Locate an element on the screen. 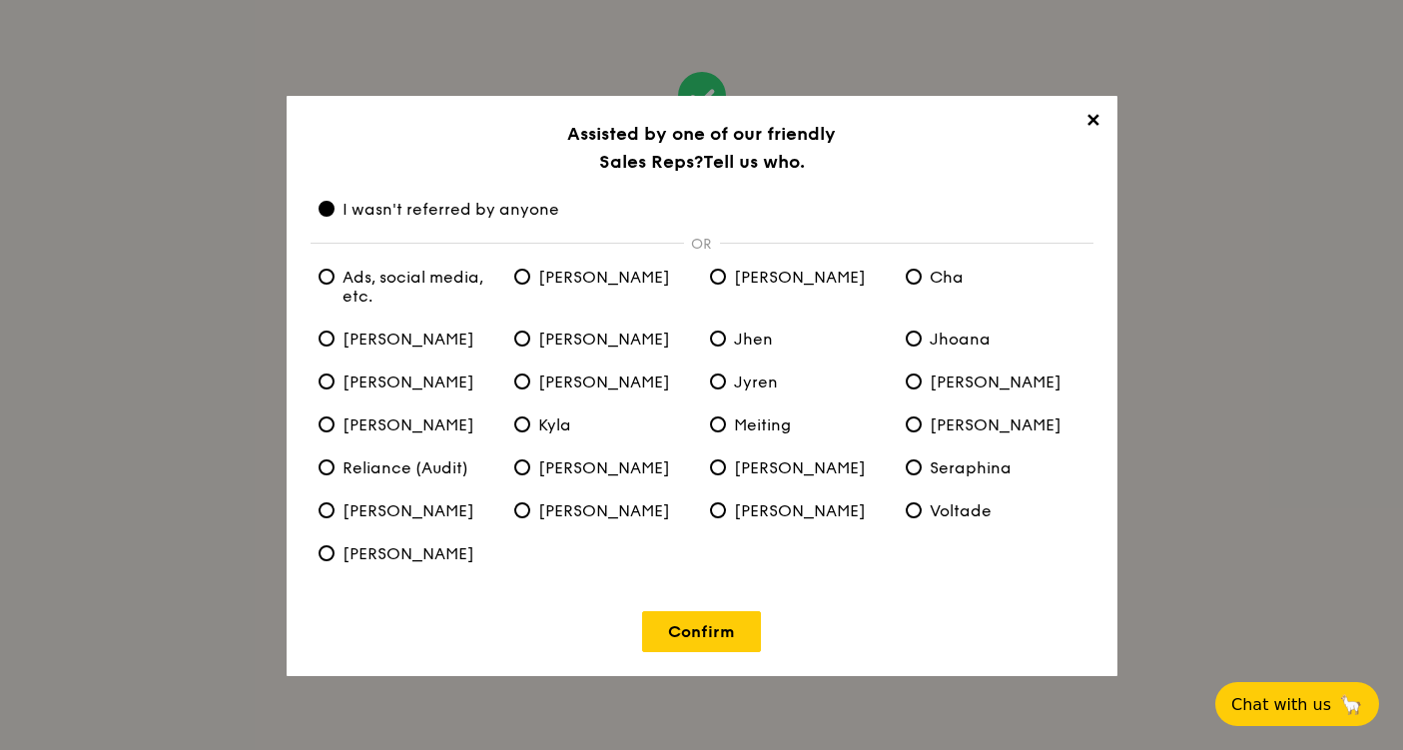  span: Jyren is located at coordinates (744, 382).